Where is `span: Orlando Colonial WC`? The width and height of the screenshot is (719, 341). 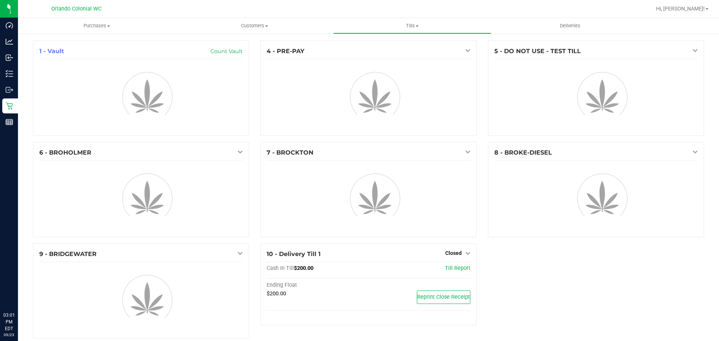 span: Orlando Colonial WC is located at coordinates (76, 9).